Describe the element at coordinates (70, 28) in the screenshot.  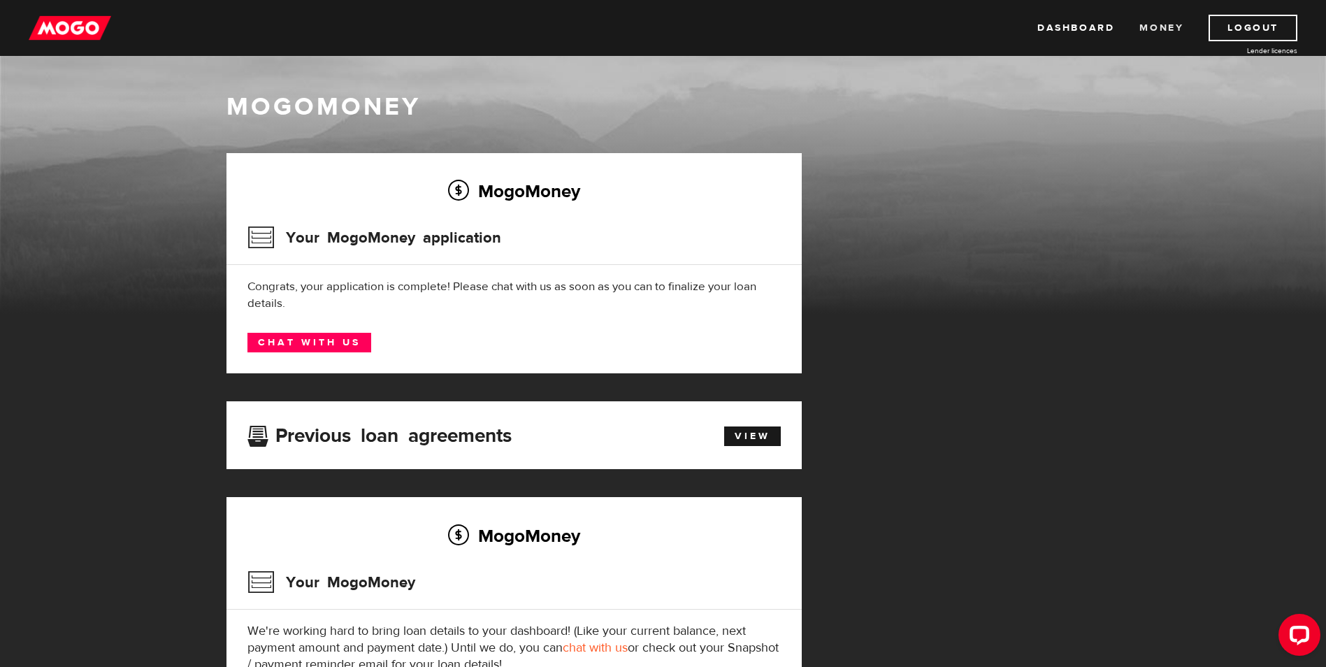
I see `img: mogo_logo-11ee424be714fa7cbb0f0f49df9e16ec.png` at that location.